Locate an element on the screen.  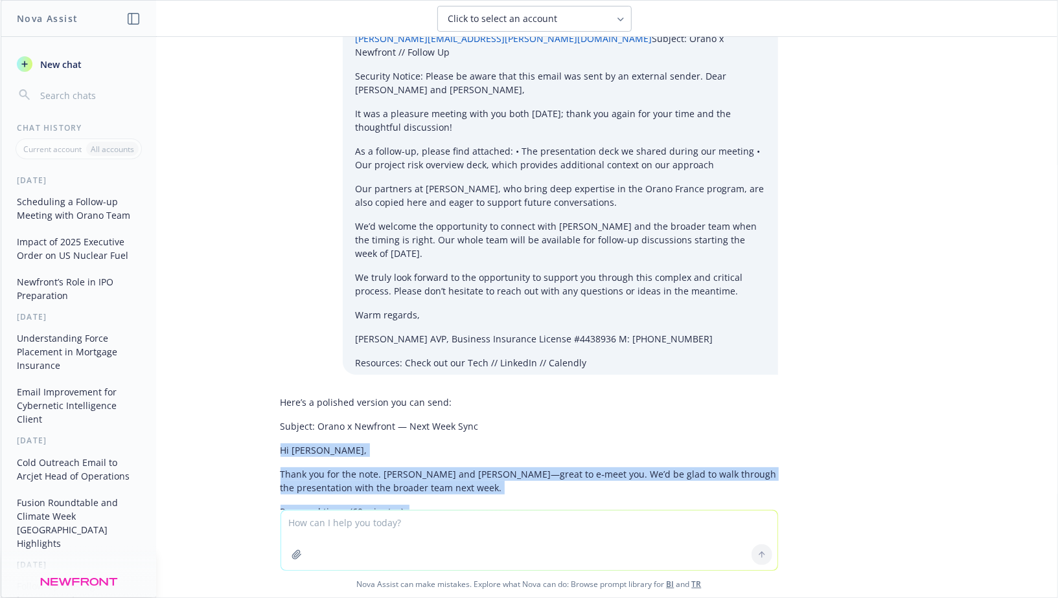
button: Email Improvement for Cybernetic Intelligence Client is located at coordinates (78, 405).